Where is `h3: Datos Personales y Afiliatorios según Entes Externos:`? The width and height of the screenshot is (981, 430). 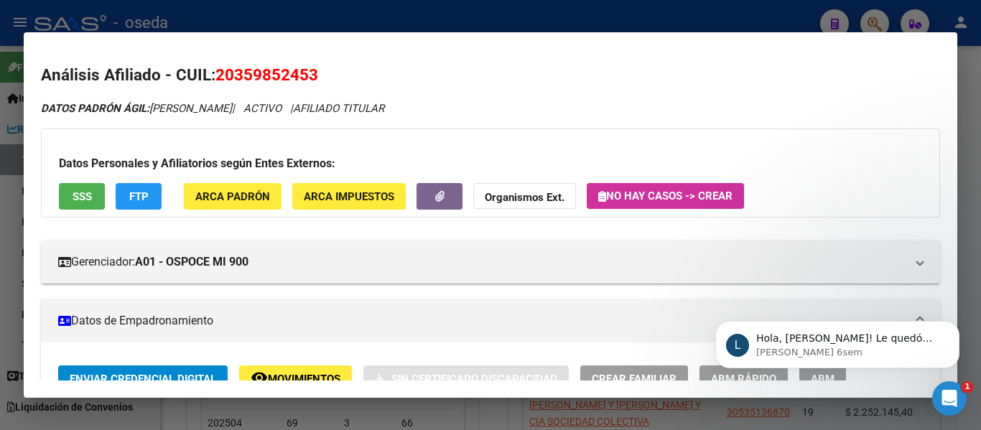
h3: Datos Personales y Afiliatorios según Entes Externos: is located at coordinates (491, 164).